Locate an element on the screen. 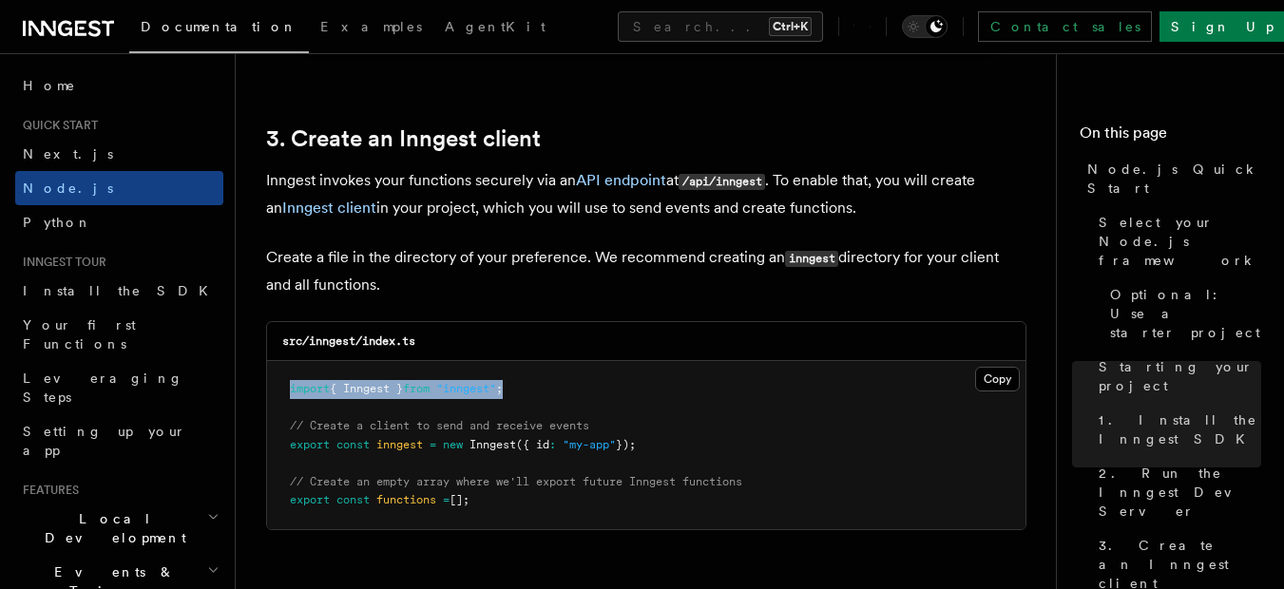  a: Node.js Quick Start is located at coordinates (1170, 179).